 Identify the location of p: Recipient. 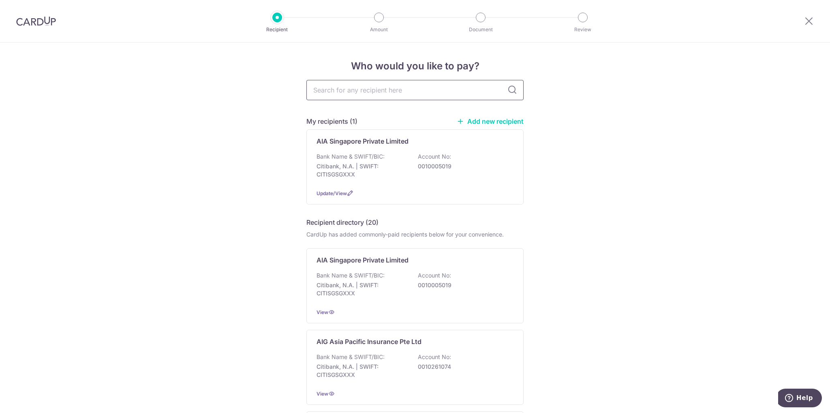
(277, 30).